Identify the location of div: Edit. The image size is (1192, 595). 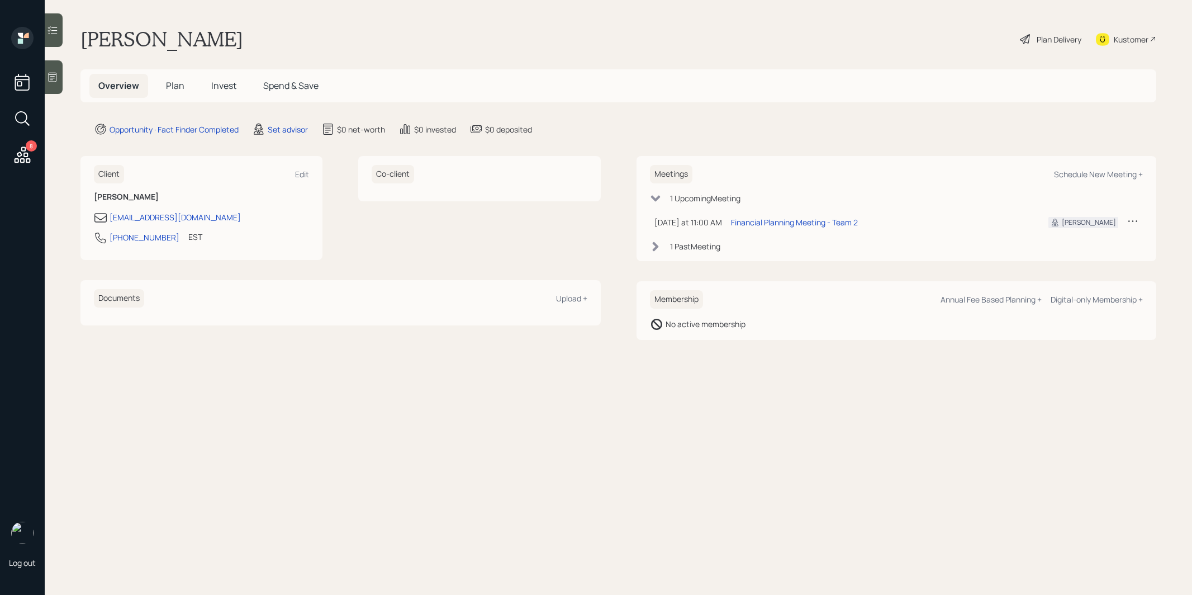
(302, 174).